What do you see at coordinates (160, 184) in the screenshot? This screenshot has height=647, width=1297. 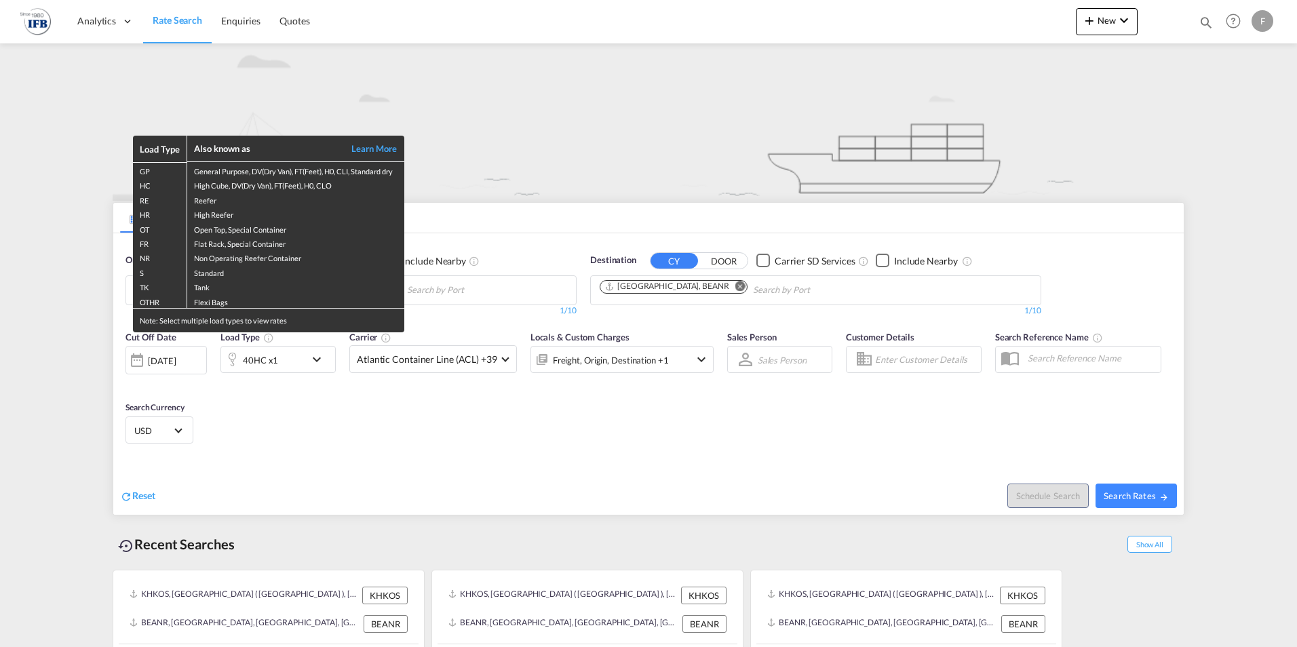 I see `td: HC` at bounding box center [160, 184].